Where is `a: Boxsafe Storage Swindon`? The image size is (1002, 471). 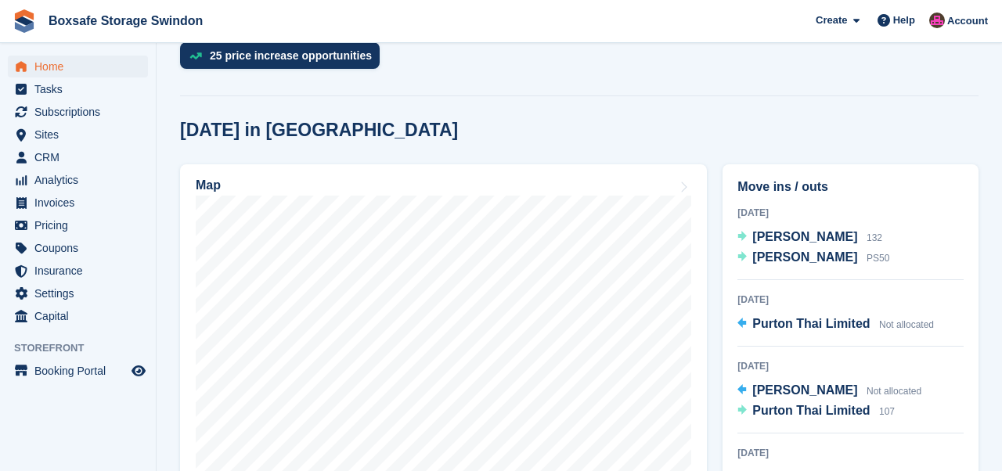 a: Boxsafe Storage Swindon is located at coordinates (125, 20).